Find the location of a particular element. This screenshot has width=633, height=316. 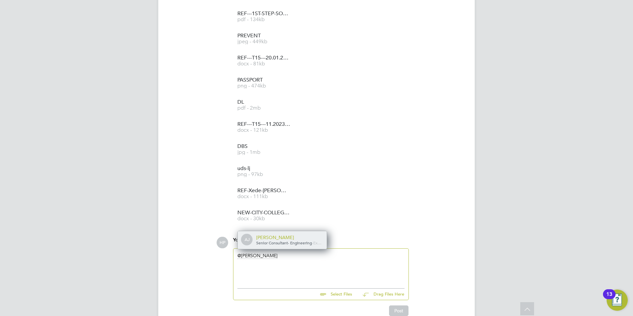

span: DBS is located at coordinates (264, 146).